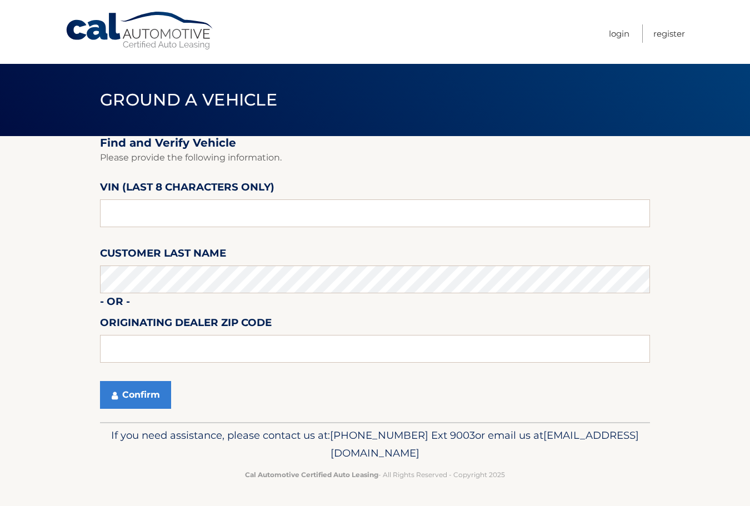  I want to click on p: If you need assistance, please contact us at: or email us at, so click(375, 445).